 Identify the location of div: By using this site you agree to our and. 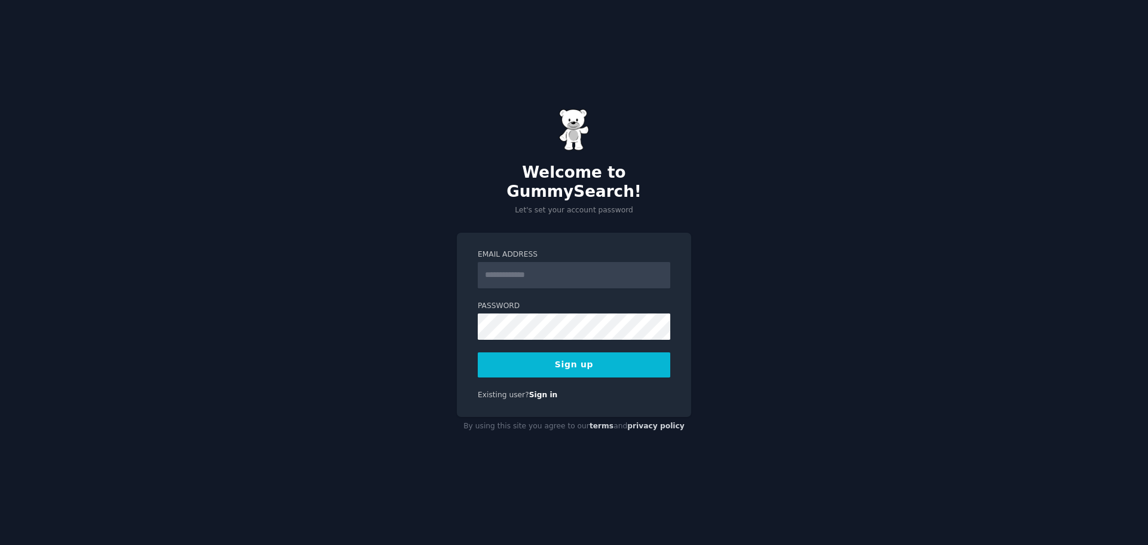
(574, 426).